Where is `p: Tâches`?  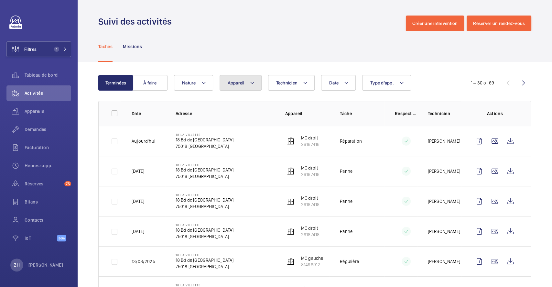
p: Tâches is located at coordinates (105, 47).